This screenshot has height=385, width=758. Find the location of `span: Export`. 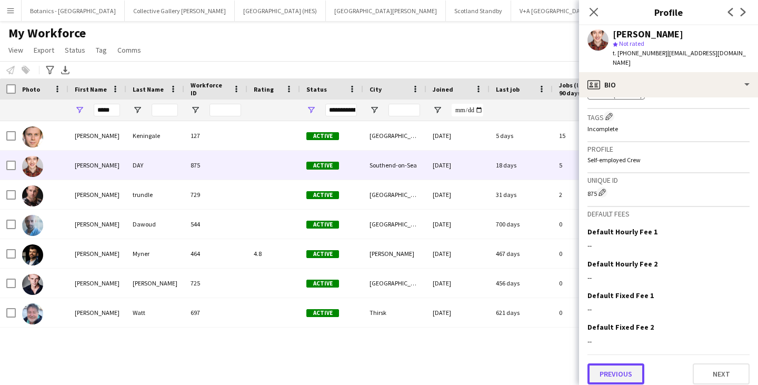

span: Export is located at coordinates (44, 50).